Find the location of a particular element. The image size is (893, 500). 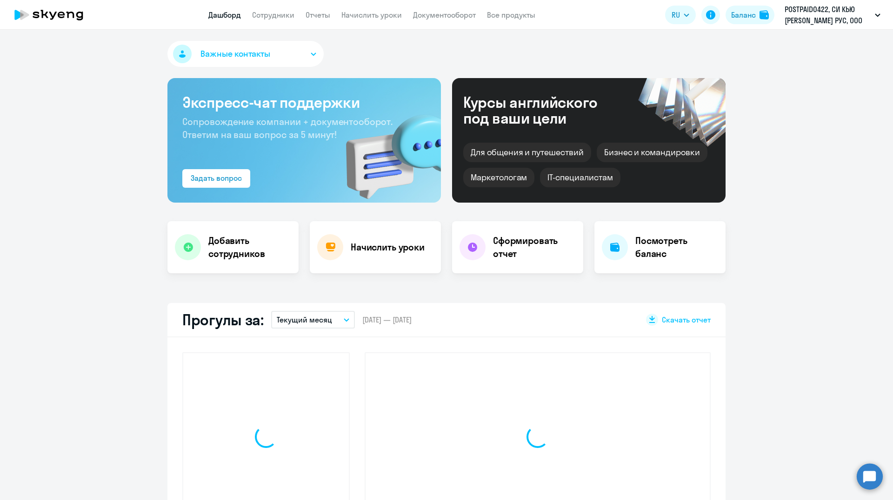

a: Отчеты is located at coordinates (317, 15).